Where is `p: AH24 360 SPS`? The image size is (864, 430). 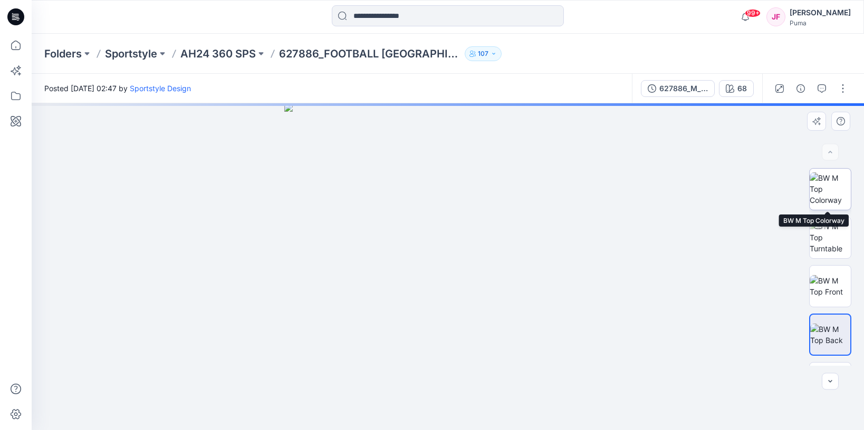
p: AH24 360 SPS is located at coordinates (218, 54).